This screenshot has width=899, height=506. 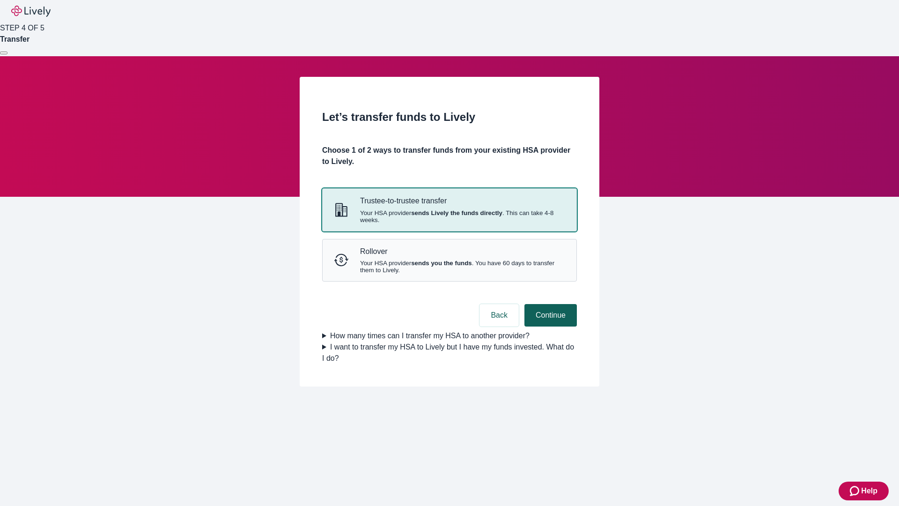 I want to click on p: Rollover, so click(x=463, y=251).